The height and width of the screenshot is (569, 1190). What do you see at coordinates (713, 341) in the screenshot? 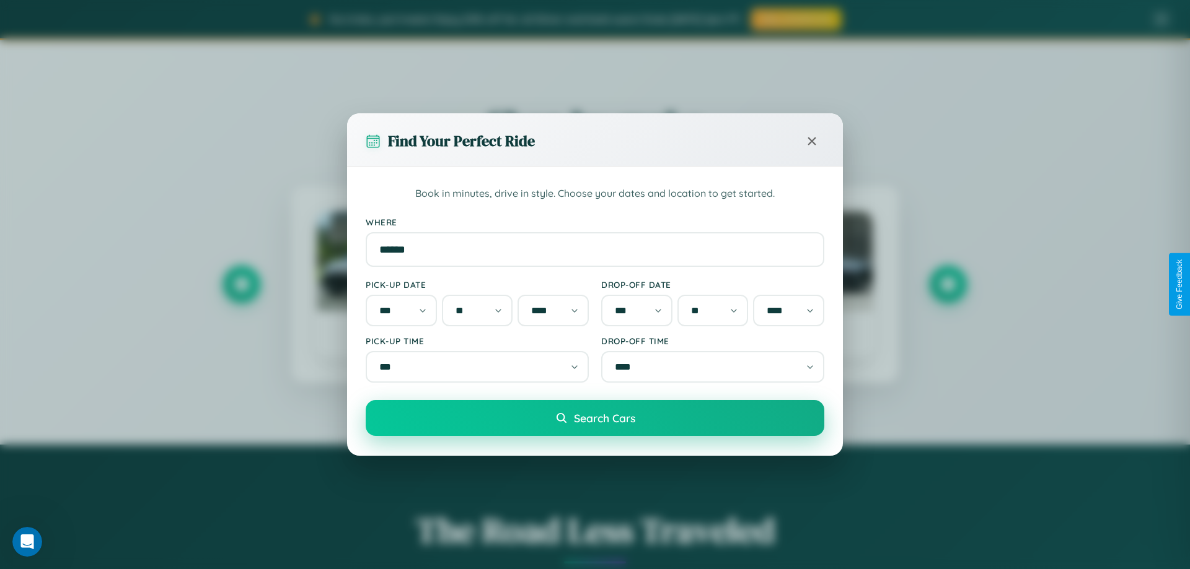
I see `label: Drop-off Time` at bounding box center [713, 341].